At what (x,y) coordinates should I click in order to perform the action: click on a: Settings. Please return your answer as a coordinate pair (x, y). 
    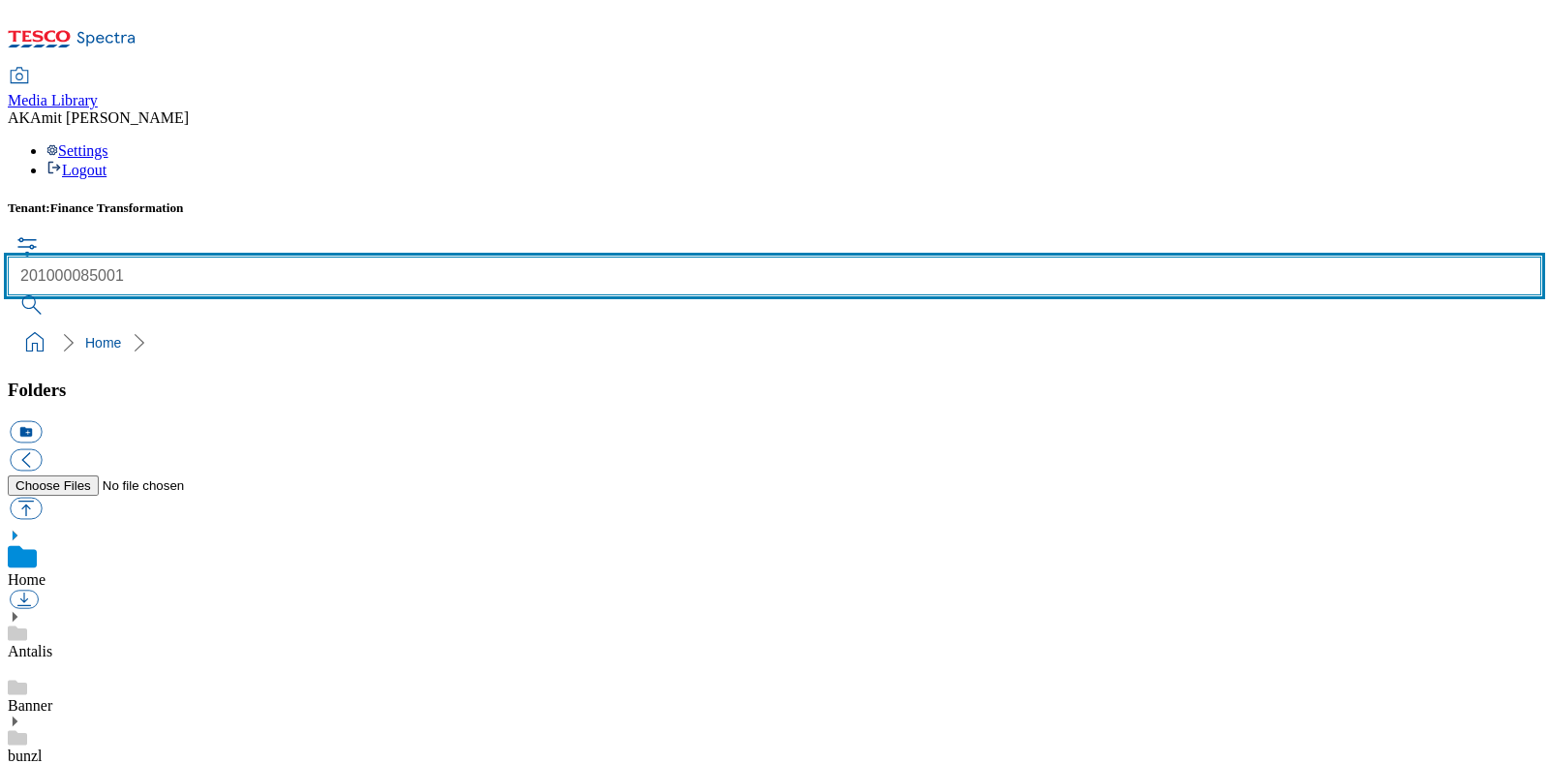
    Looking at the image, I should click on (77, 150).